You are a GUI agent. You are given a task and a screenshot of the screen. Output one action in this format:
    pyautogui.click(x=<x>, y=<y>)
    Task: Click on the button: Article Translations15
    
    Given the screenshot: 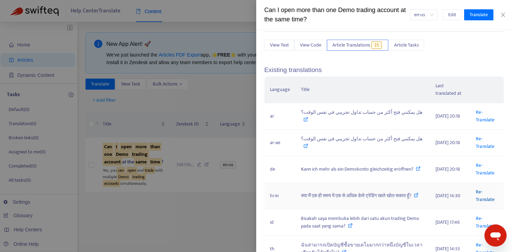 What is the action you would take?
    pyautogui.click(x=357, y=45)
    